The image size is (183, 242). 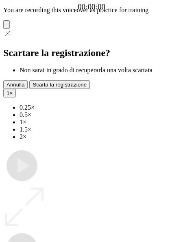 I want to click on li: 0.5×, so click(x=100, y=115).